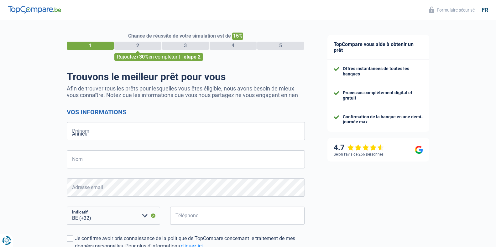  What do you see at coordinates (34, 10) in the screenshot?
I see `img: TopCompare Logo` at bounding box center [34, 10].